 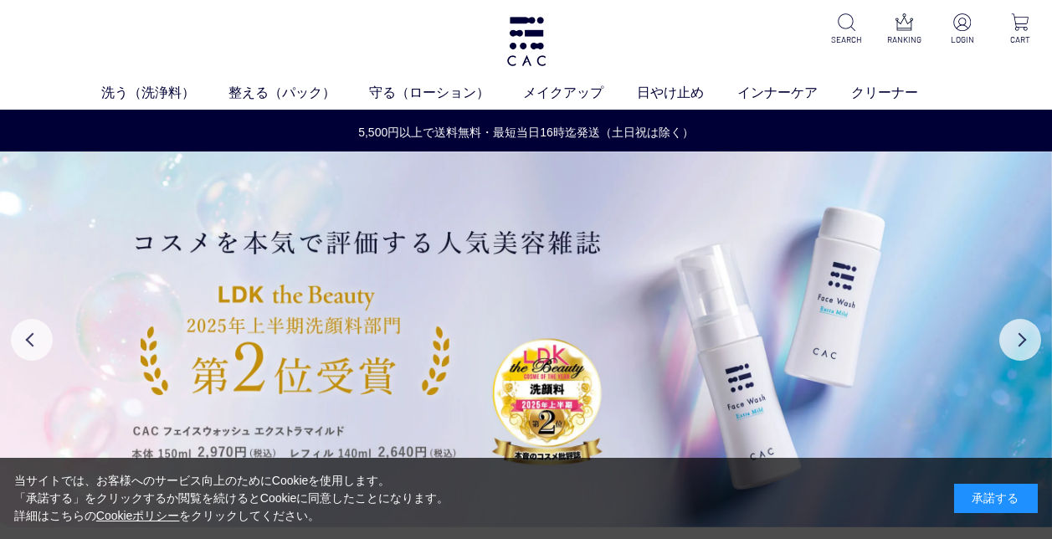 What do you see at coordinates (32, 340) in the screenshot?
I see `button: Previous` at bounding box center [32, 340].